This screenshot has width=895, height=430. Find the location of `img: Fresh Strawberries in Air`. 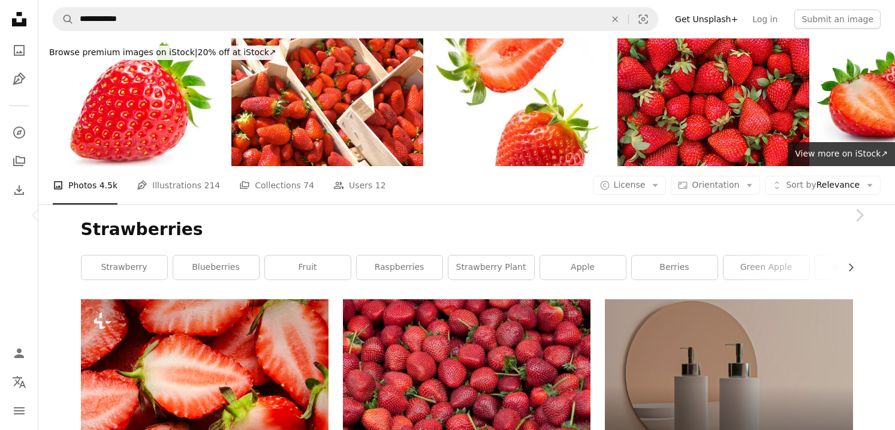

img: Fresh Strawberries in Air is located at coordinates (521, 102).